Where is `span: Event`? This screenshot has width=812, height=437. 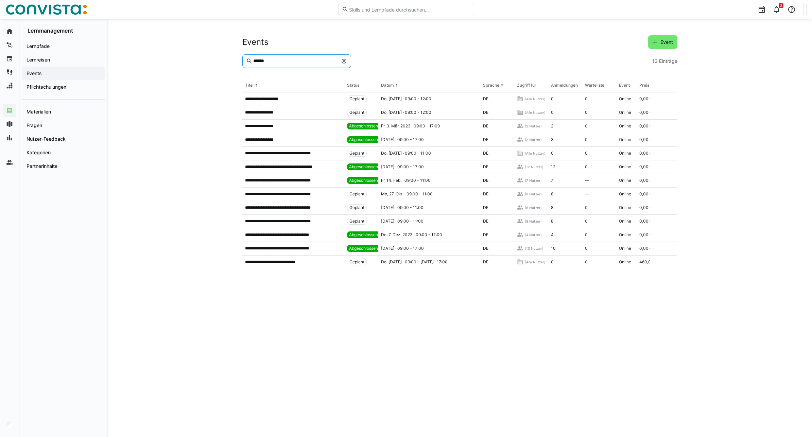
span: Event is located at coordinates (666, 42).